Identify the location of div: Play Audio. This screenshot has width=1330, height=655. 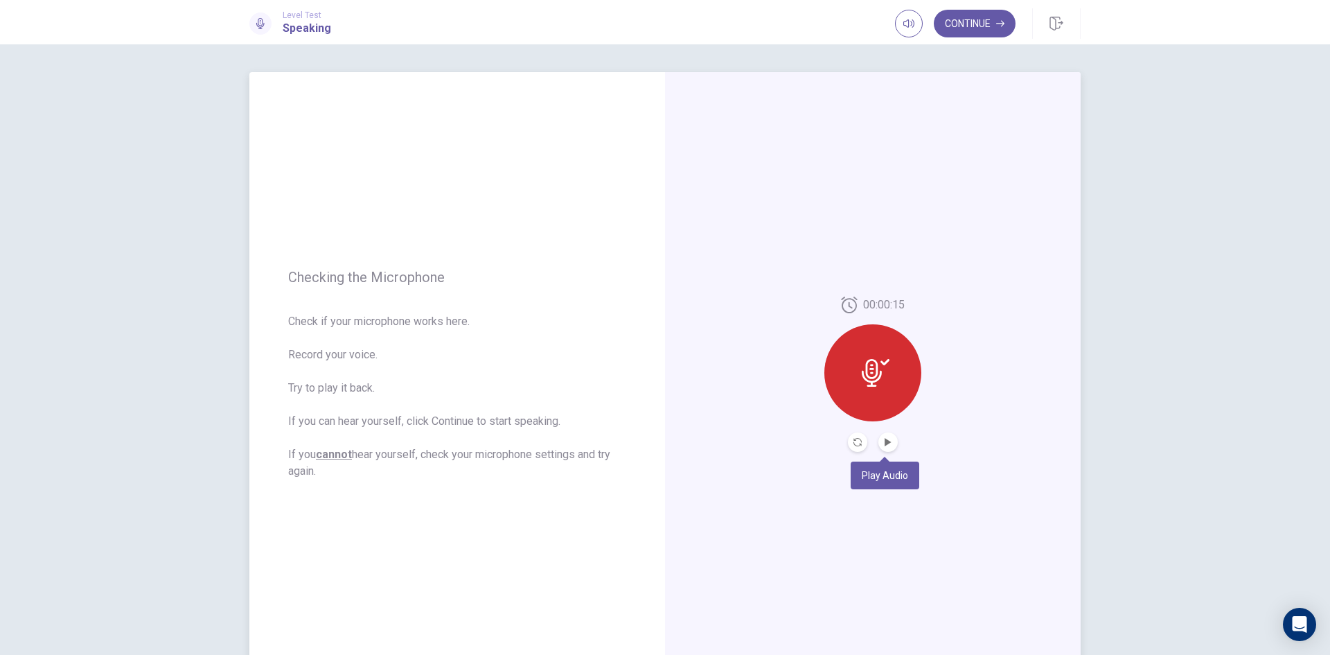
(885, 475).